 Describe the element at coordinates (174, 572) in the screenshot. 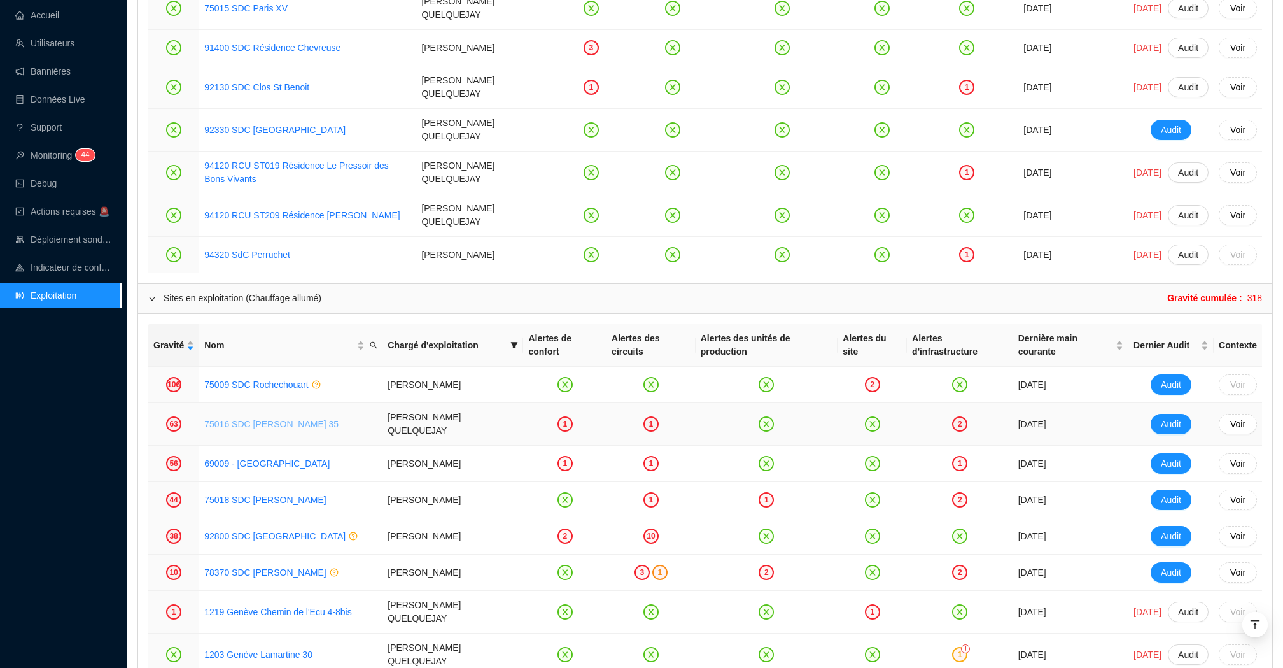

I see `div: 10` at that location.